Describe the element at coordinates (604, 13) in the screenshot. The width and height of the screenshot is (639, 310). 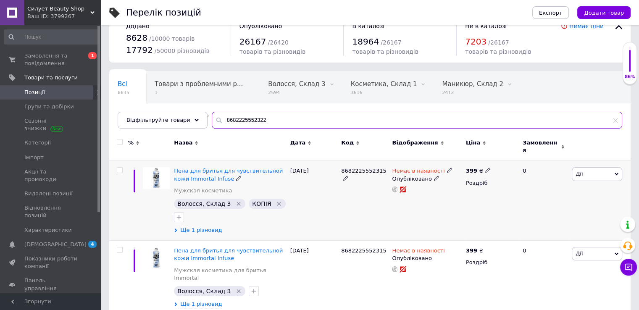
I see `span: Додати товар` at that location.